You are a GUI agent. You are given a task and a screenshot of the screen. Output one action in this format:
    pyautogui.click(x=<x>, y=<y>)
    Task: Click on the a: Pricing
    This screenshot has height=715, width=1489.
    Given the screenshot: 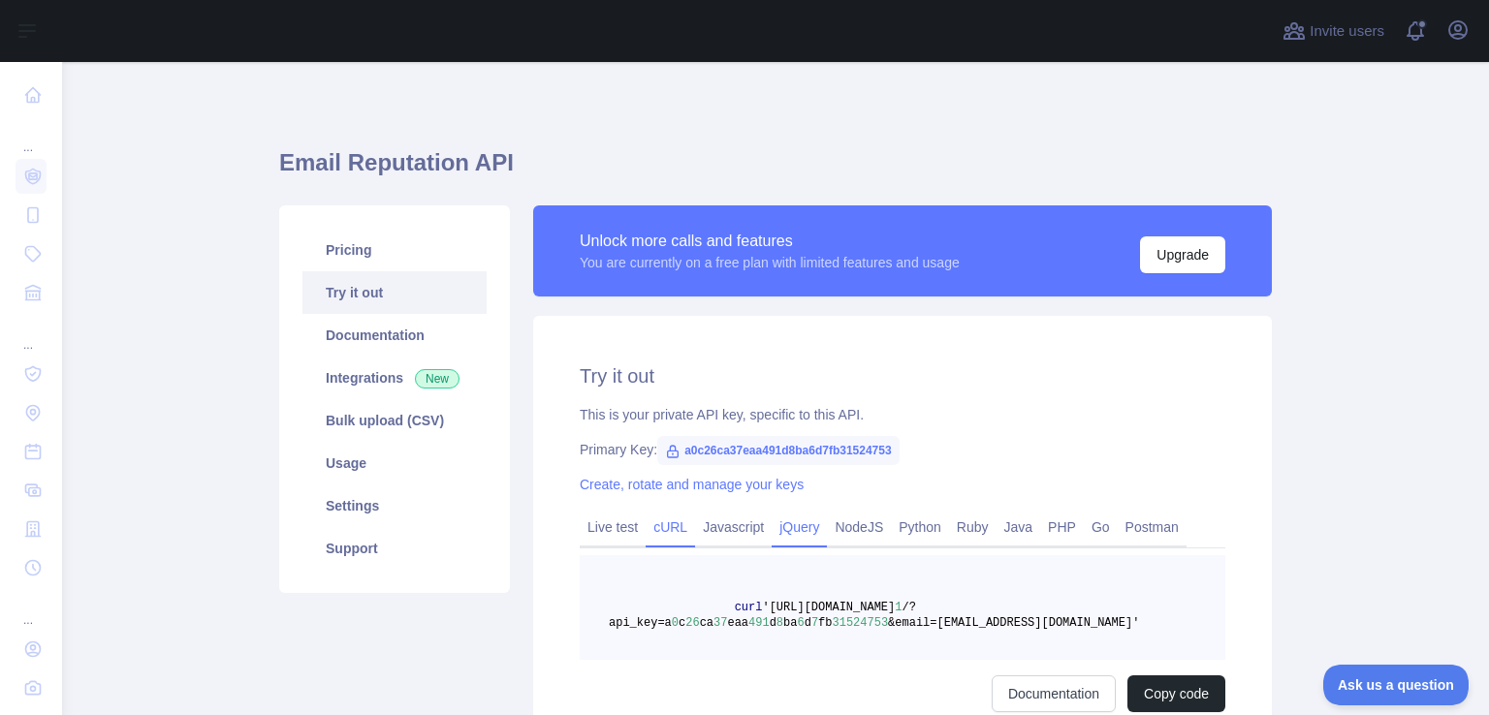 What is the action you would take?
    pyautogui.click(x=395, y=250)
    